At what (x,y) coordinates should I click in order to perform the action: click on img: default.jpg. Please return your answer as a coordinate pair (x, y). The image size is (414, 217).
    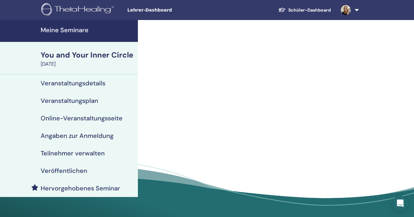
    Looking at the image, I should click on (346, 10).